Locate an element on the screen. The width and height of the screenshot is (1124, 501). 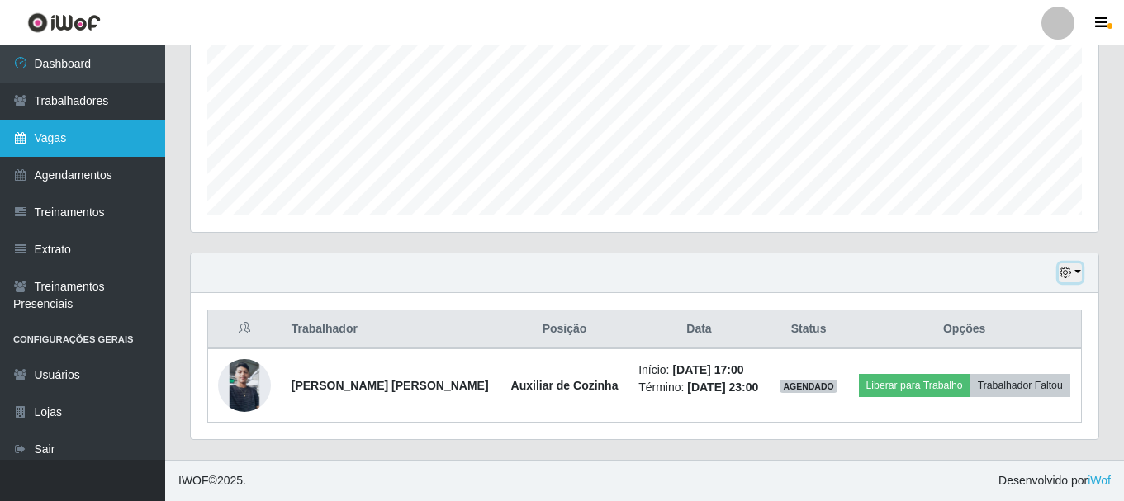
li: Término: is located at coordinates (698, 387).